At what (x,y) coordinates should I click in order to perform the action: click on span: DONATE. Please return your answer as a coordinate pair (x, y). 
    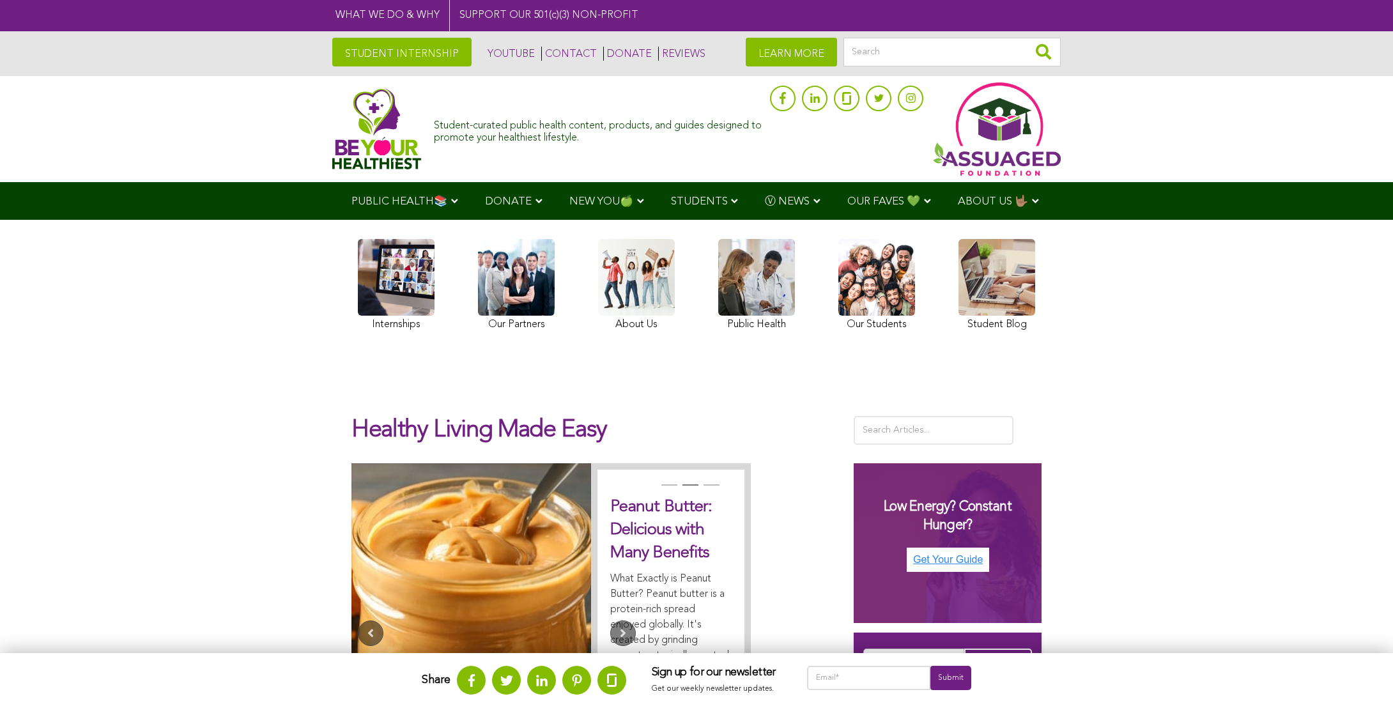
    Looking at the image, I should click on (508, 201).